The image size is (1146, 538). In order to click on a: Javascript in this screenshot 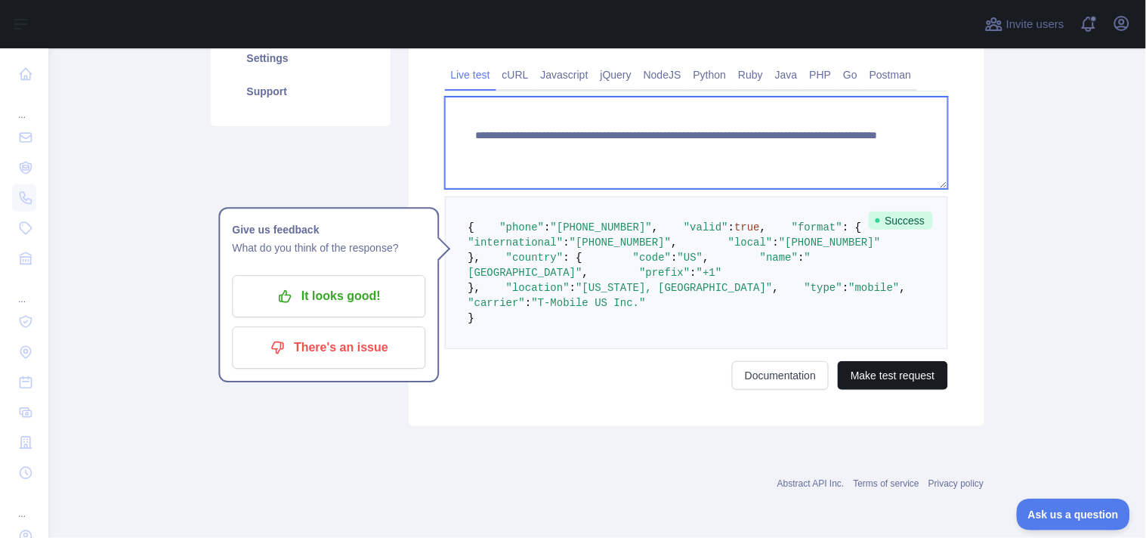, I will do `click(564, 75)`.